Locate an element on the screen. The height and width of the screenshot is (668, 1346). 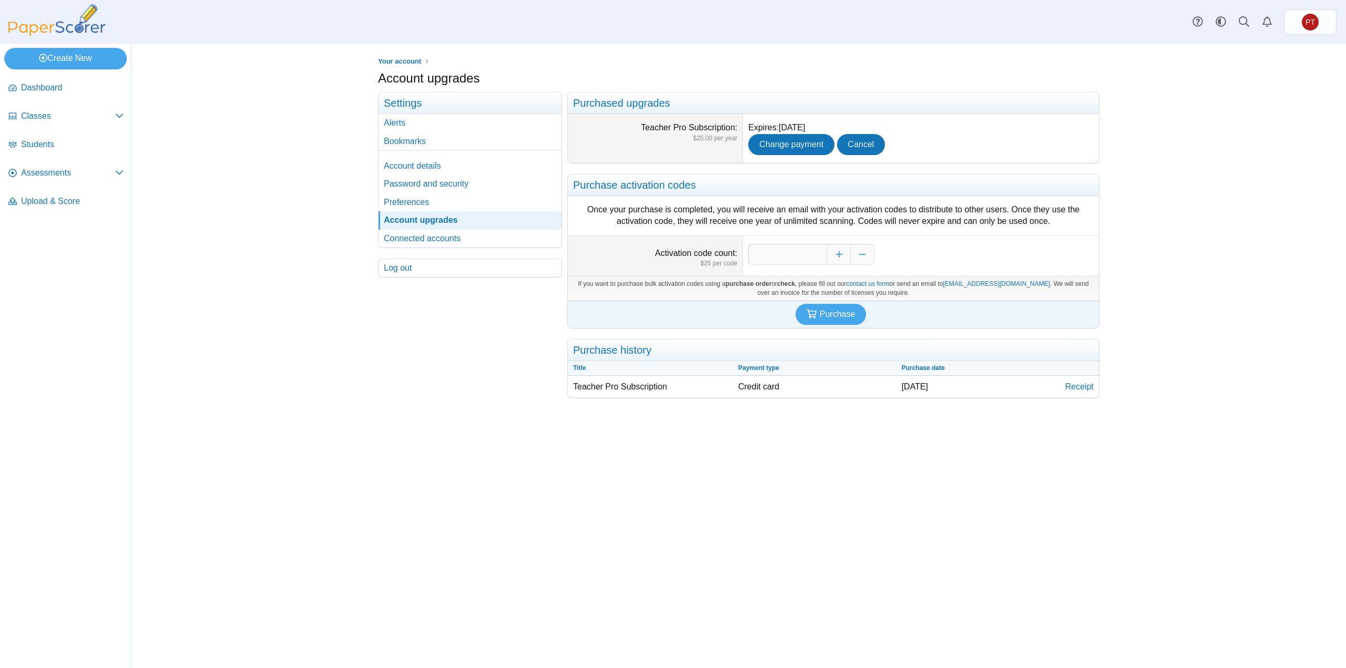
time: Jan 30, 2026 at 11:25 AM is located at coordinates (792, 127).